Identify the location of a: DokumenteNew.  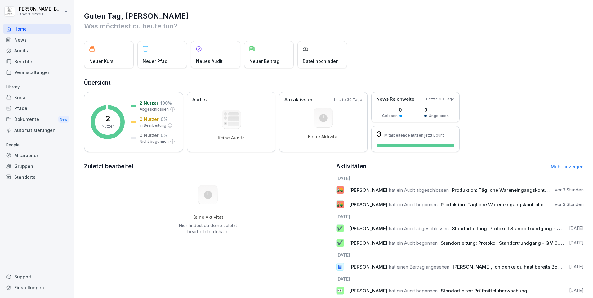
(37, 119).